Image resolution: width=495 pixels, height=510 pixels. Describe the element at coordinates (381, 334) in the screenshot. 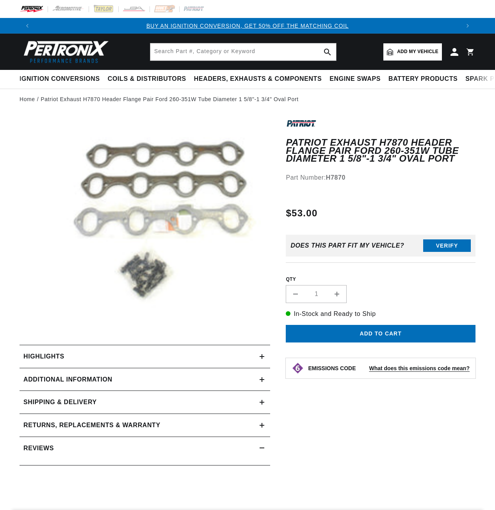

I see `button: Add to cart` at that location.